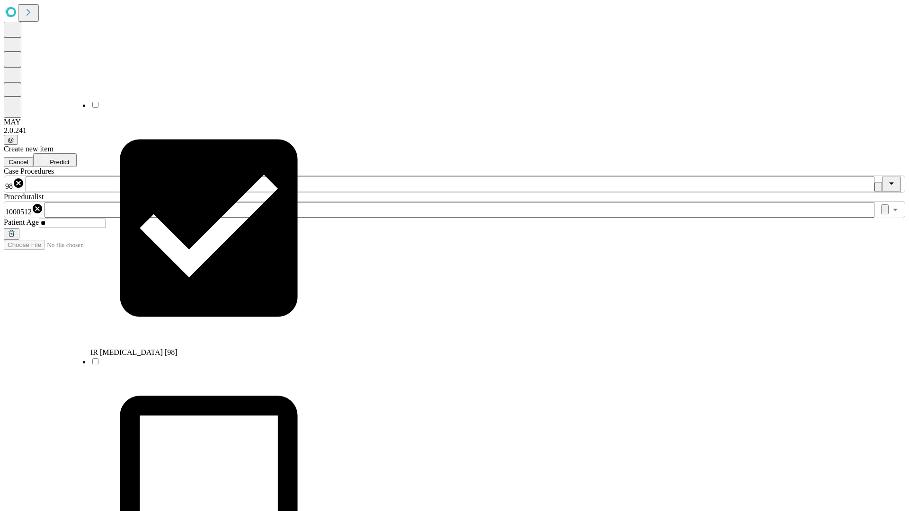 The image size is (909, 511). What do you see at coordinates (454, 122) in the screenshot?
I see `div: MAY` at bounding box center [454, 122].